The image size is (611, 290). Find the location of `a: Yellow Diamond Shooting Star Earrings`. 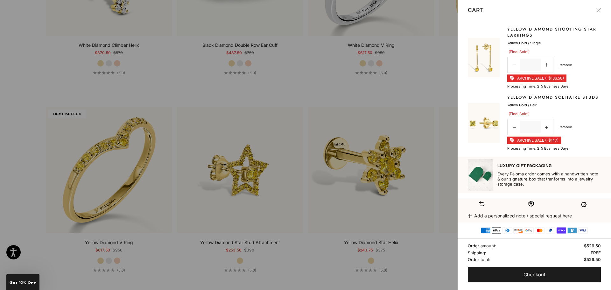

a: Yellow Diamond Shooting Star Earrings is located at coordinates (554, 32).